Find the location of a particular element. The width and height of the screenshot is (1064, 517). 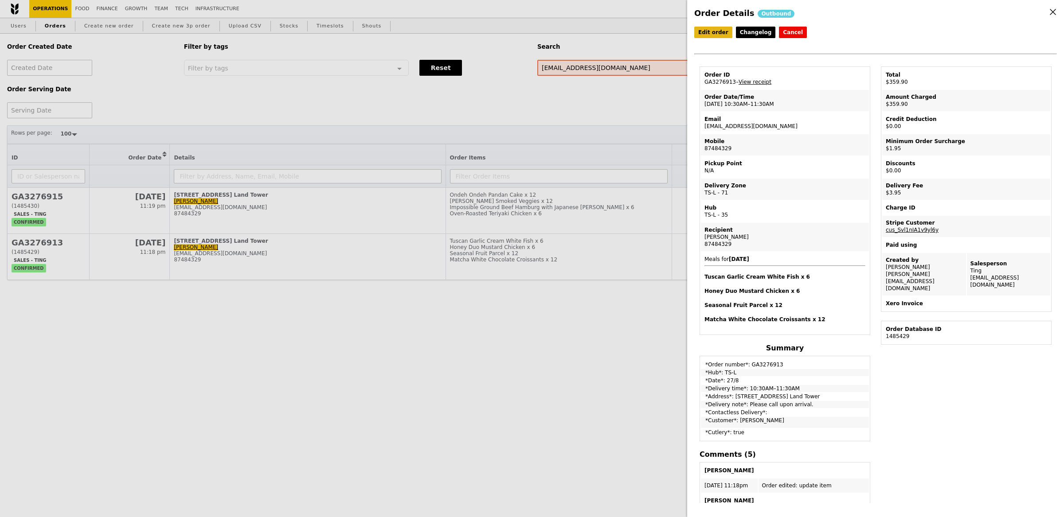

div: Order Database ID is located at coordinates (966, 329).